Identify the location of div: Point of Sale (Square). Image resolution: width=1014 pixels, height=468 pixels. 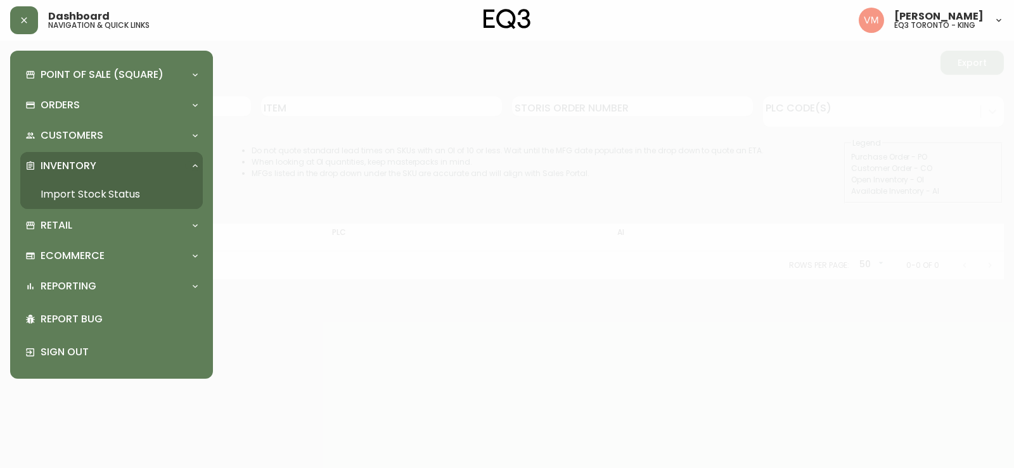
(111, 75).